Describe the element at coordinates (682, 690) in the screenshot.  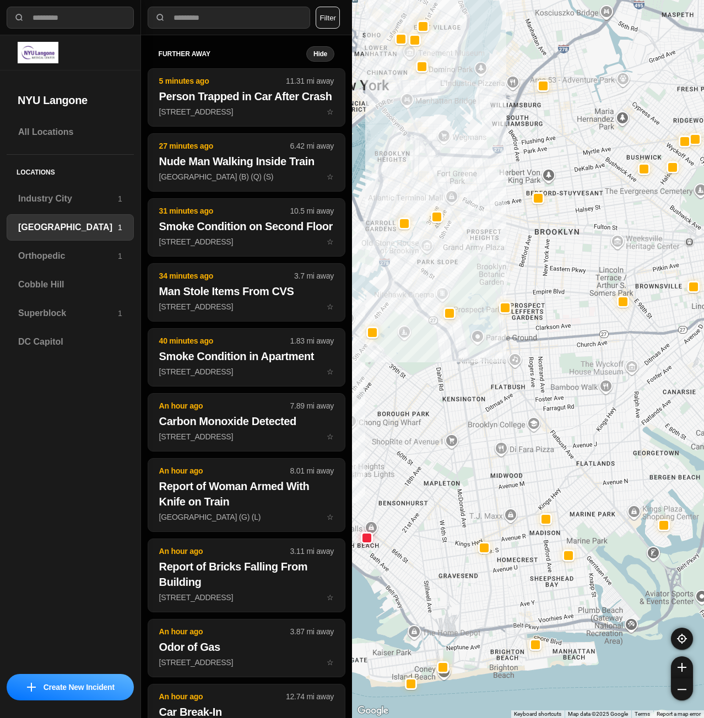
I see `button: zoom-out` at that location.